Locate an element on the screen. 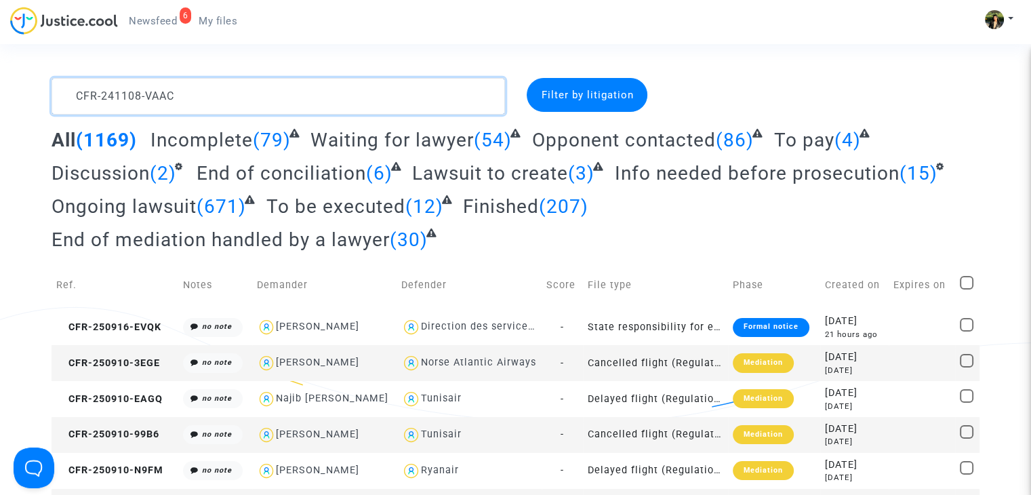 This screenshot has height=495, width=1031. td: Defender is located at coordinates (469, 285).